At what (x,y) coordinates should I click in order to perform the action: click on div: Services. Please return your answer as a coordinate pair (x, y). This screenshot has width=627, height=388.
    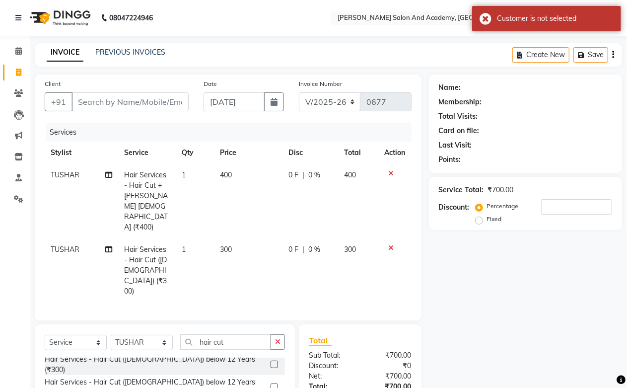
    Looking at the image, I should click on (232, 132).